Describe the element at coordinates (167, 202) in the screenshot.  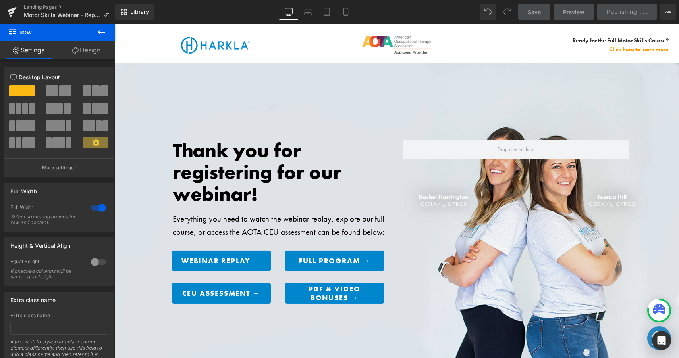
I see `p: Everything you need to watch the webinar replay, explore our full course, or access the AOTA CEU ...` at that location.